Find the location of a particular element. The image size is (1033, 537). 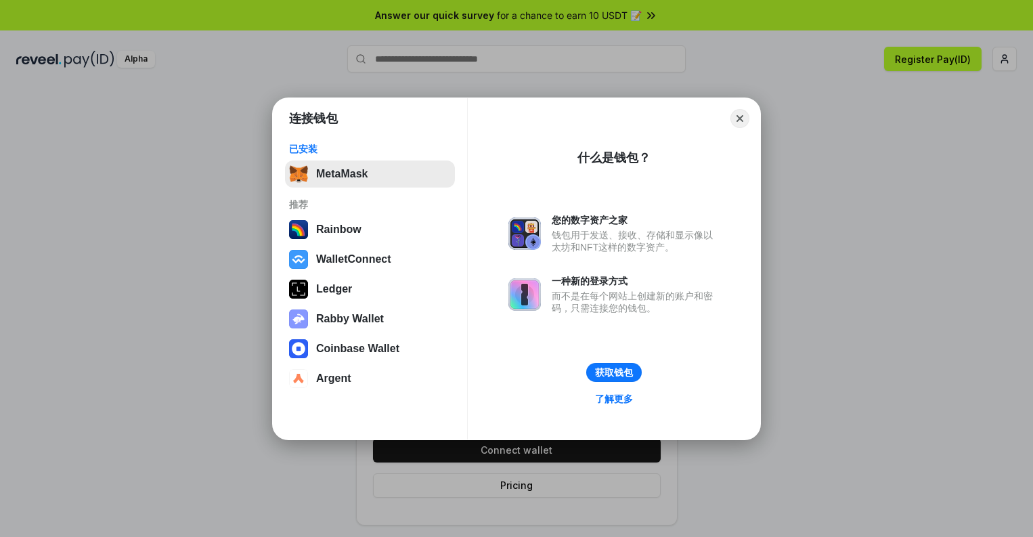

div: Ledger is located at coordinates (334, 289).